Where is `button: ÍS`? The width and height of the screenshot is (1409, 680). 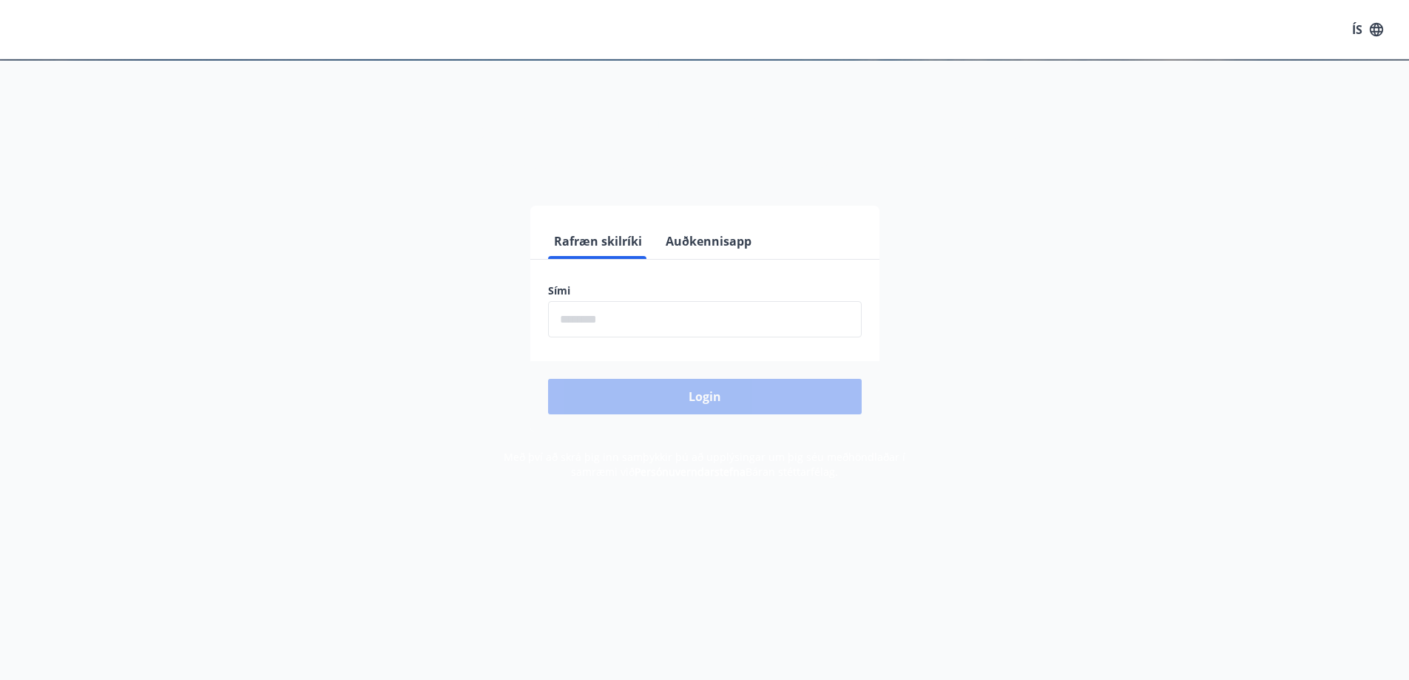 button: ÍS is located at coordinates (1368, 30).